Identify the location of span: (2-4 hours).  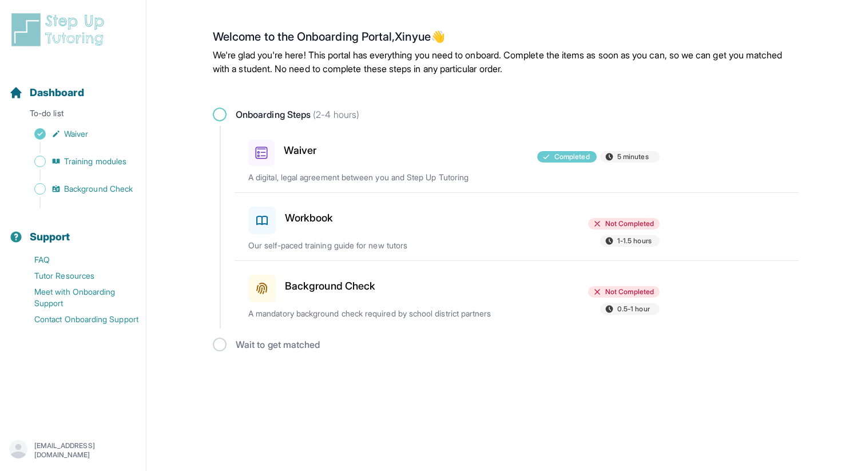
(334, 114).